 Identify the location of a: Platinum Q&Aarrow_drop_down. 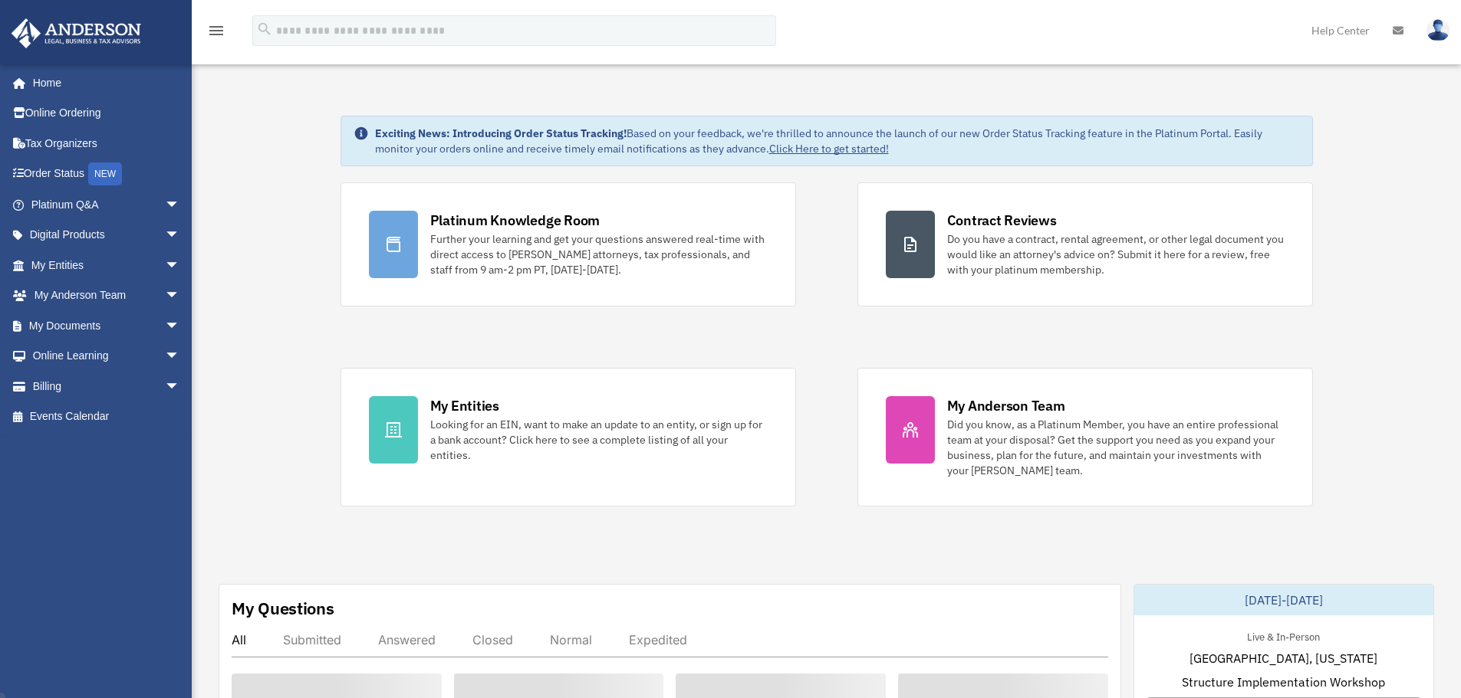
(107, 205).